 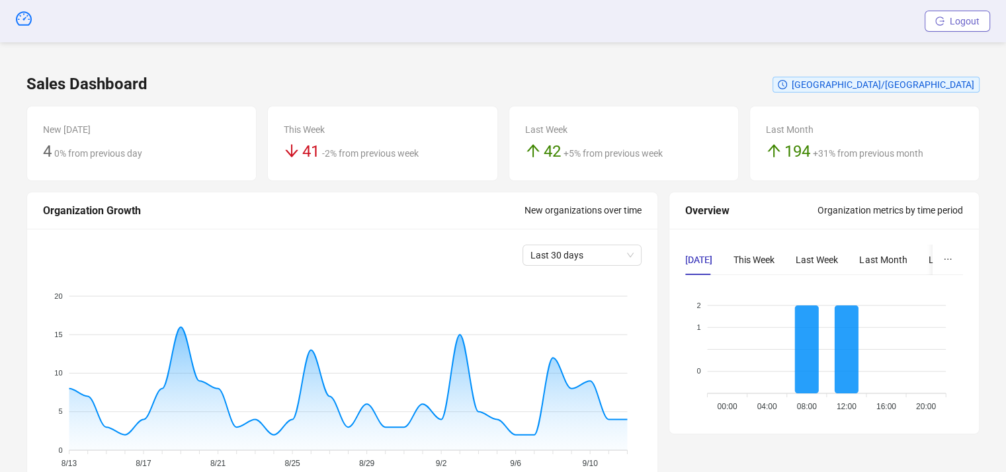 I want to click on span: ellipsis, so click(x=948, y=259).